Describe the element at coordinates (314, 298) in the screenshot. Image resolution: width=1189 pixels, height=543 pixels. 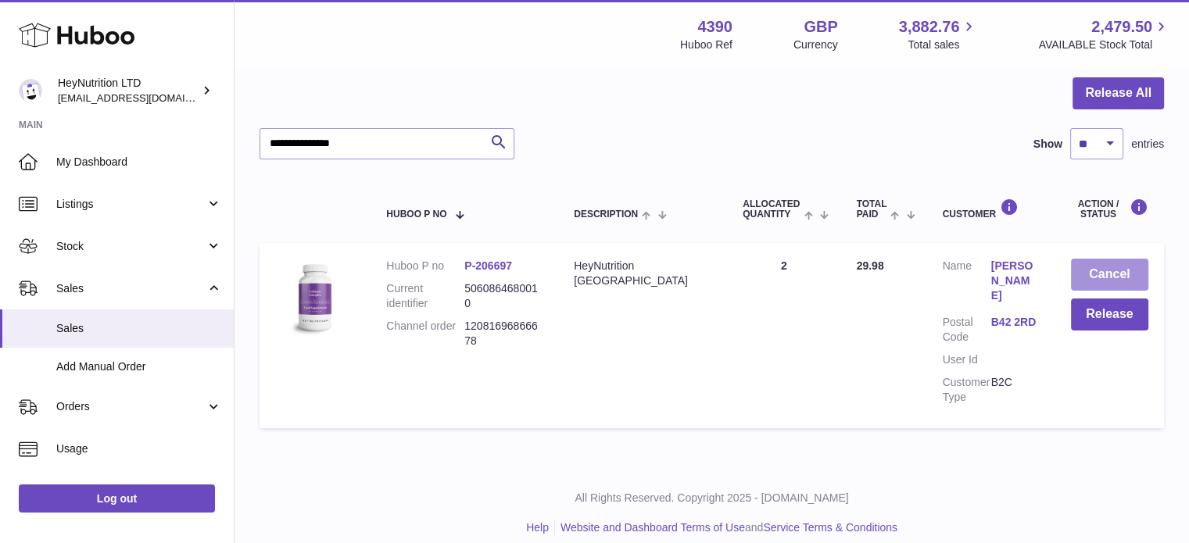
I see `img: 43901725567622.jpeg` at that location.